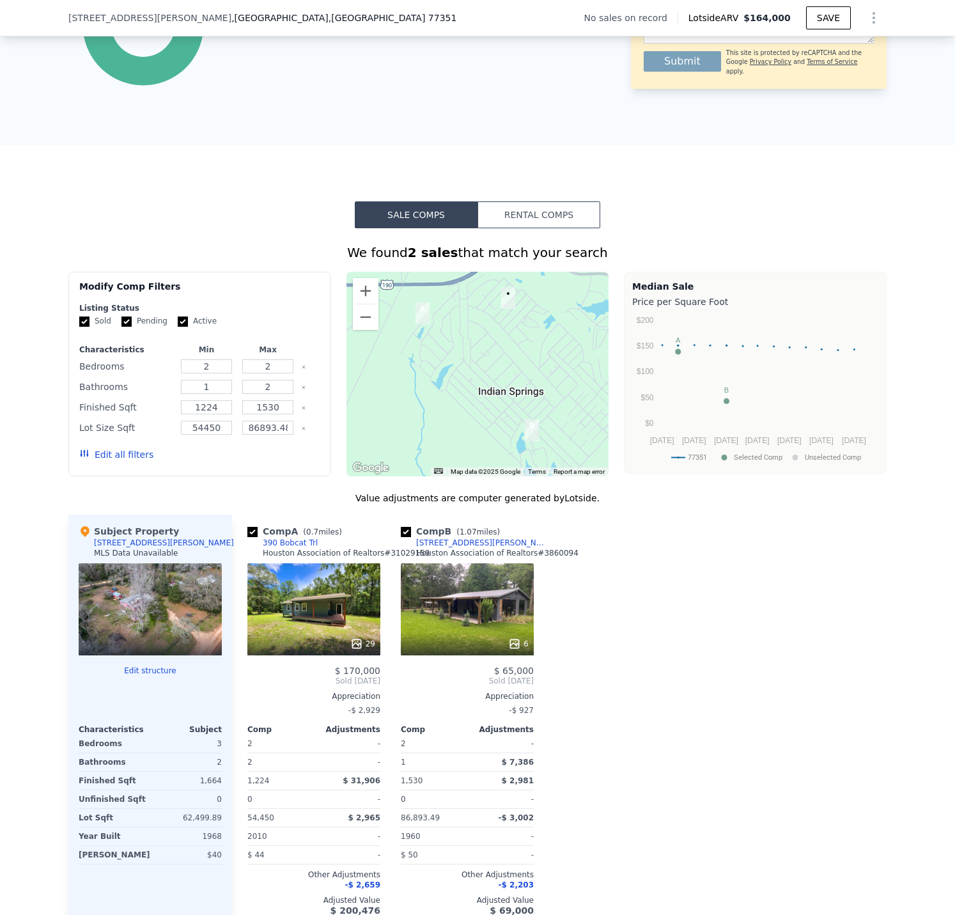  Describe the element at coordinates (537, 471) in the screenshot. I see `a: Terms (opens in new tab)` at that location.